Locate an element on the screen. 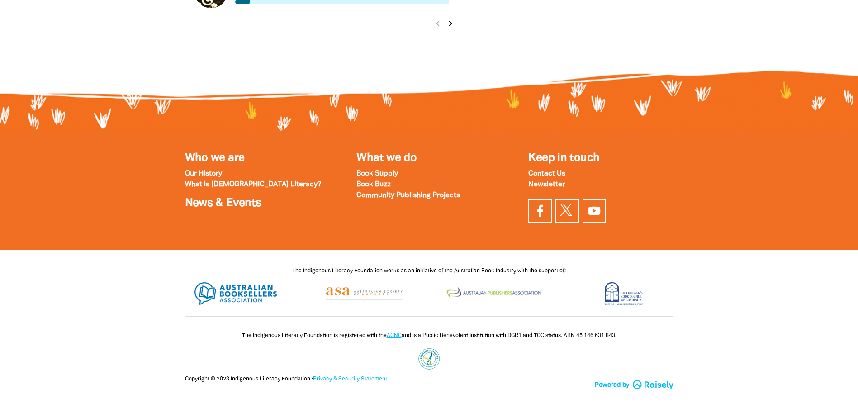 The image size is (858, 418). a: Visit our facebook page is located at coordinates (540, 211).